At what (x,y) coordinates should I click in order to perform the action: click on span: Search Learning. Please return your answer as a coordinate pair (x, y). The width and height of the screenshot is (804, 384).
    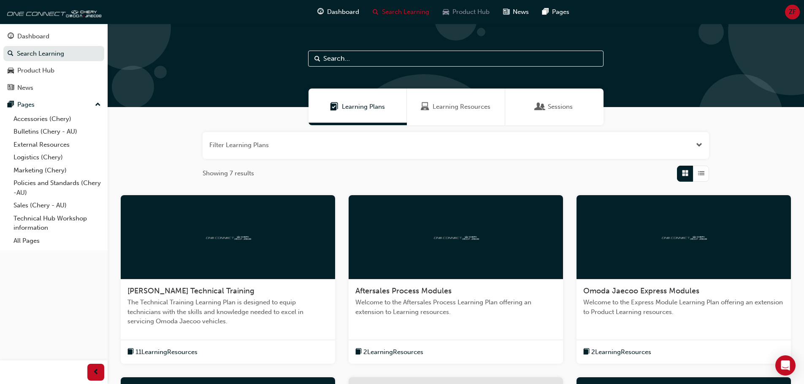
    Looking at the image, I should click on (405, 12).